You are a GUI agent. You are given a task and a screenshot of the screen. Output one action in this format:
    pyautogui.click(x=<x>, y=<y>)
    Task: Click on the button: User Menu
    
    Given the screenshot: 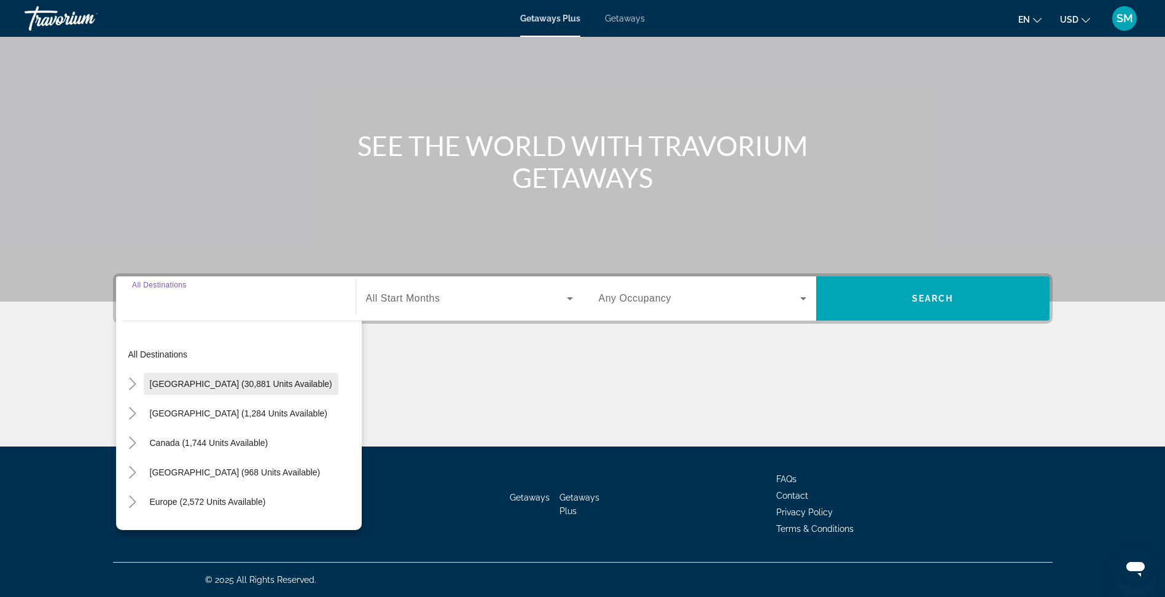 What is the action you would take?
    pyautogui.click(x=1124, y=18)
    